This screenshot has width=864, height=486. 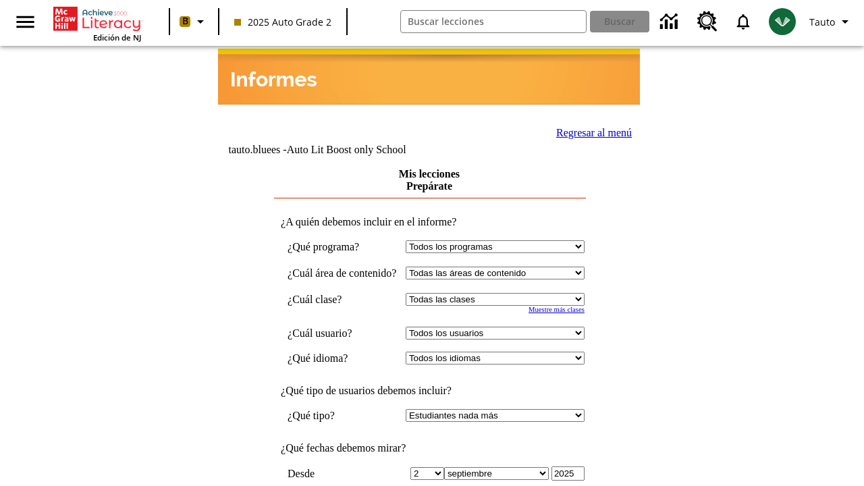 I want to click on div: Portada, so click(x=97, y=23).